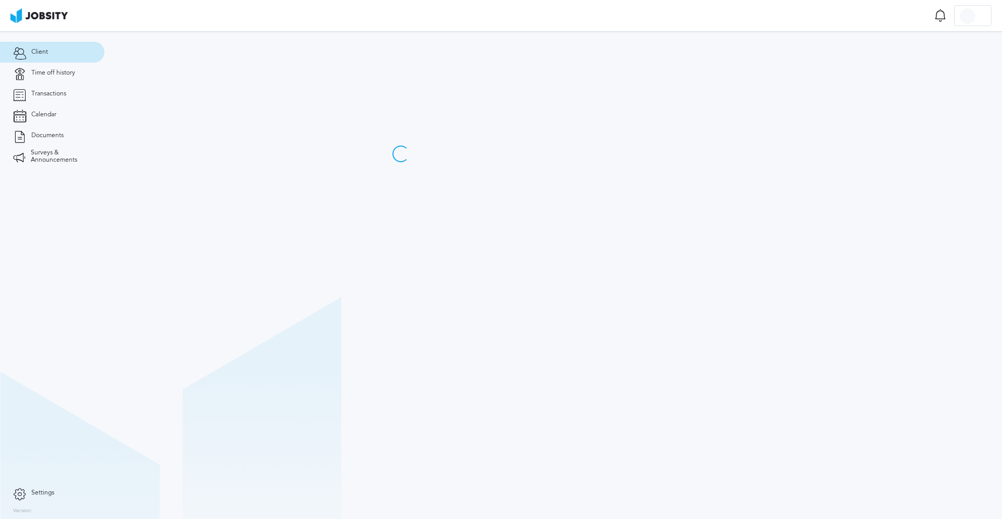  What do you see at coordinates (22, 511) in the screenshot?
I see `label: Version:` at bounding box center [22, 511].